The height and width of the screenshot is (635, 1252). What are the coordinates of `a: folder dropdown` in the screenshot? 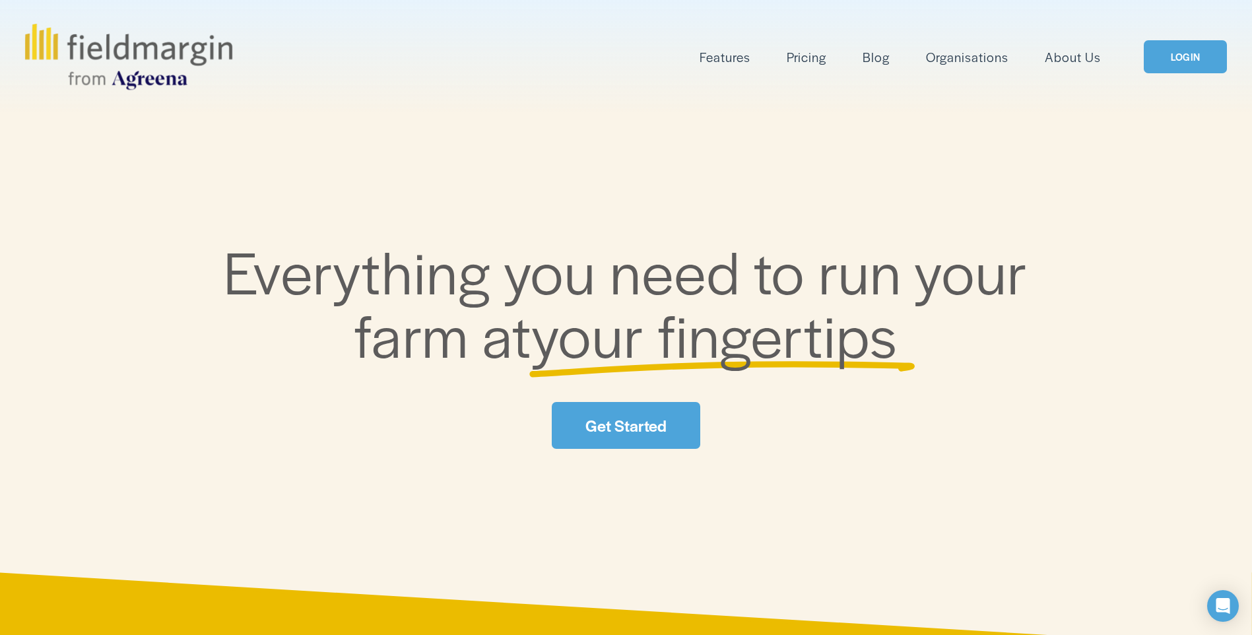 It's located at (725, 57).